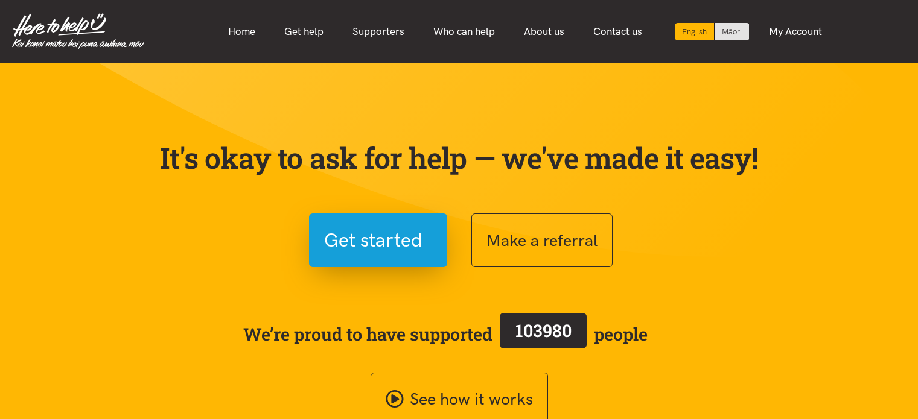  I want to click on button: Make a referral, so click(542, 240).